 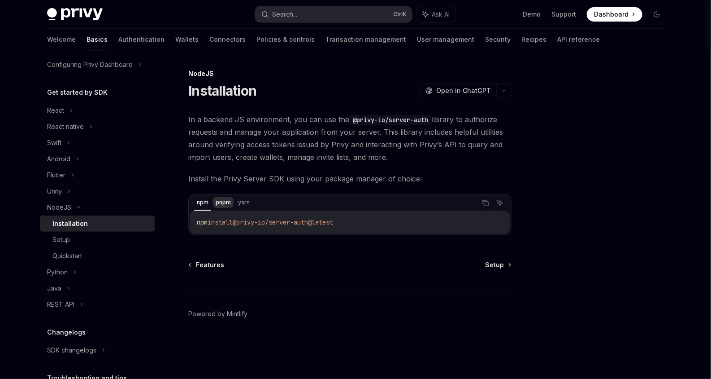 I want to click on button: Toggle dark mode, so click(x=657, y=14).